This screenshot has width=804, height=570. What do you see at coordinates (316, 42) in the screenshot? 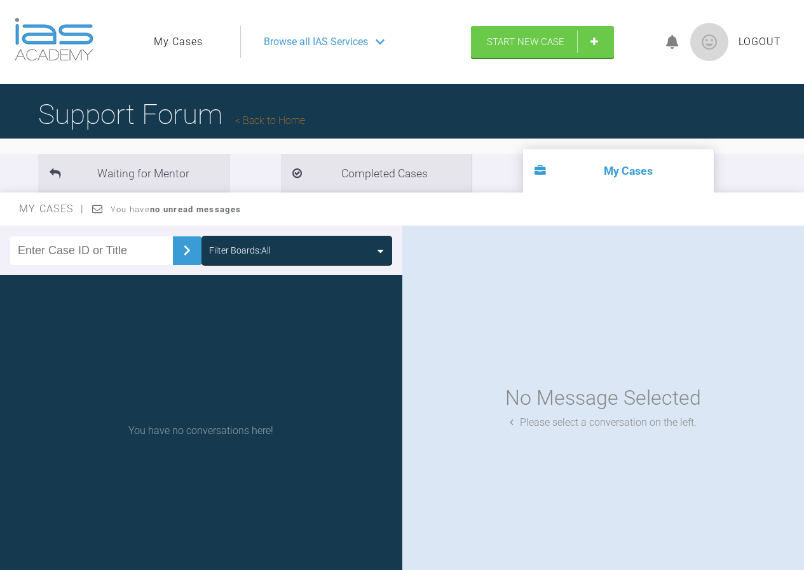
I see `span: Browse all IAS Services` at bounding box center [316, 42].